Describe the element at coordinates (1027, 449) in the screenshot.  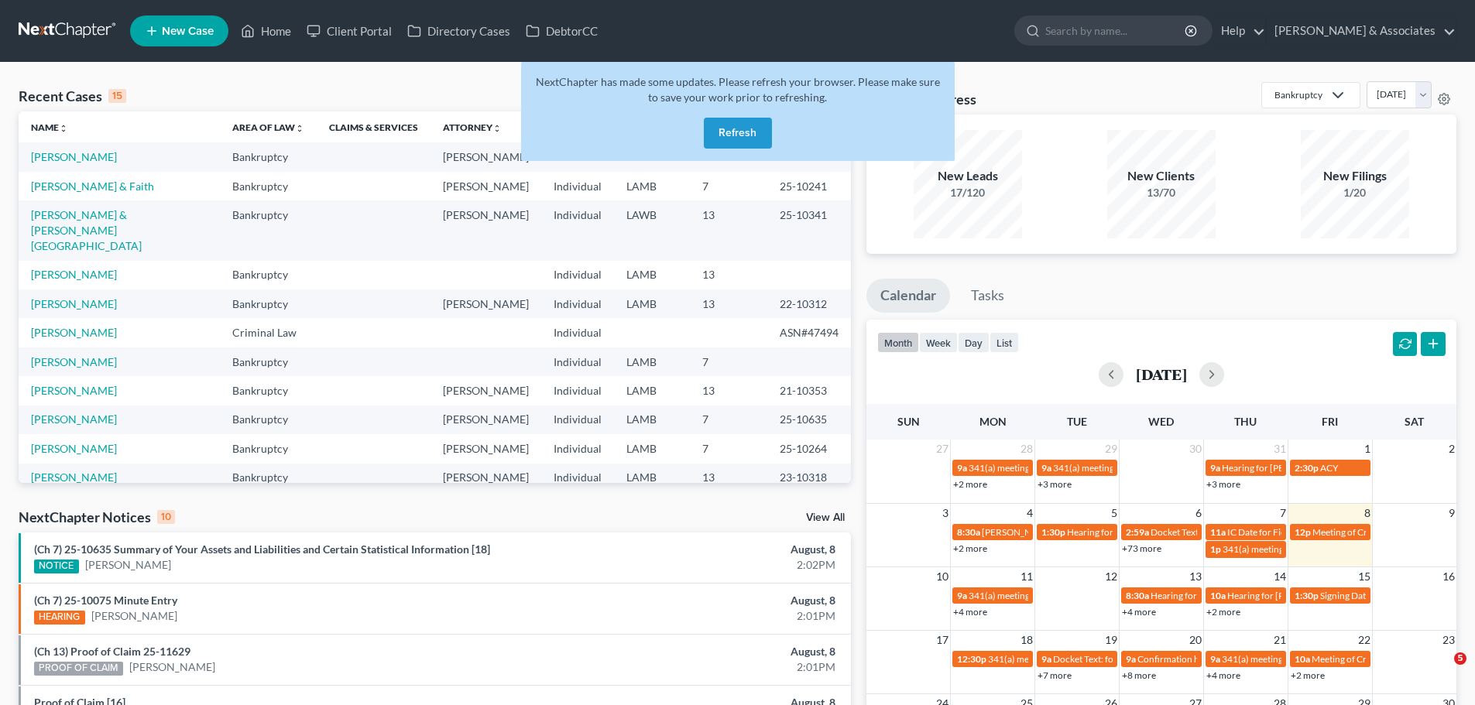
I see `span: 28` at that location.